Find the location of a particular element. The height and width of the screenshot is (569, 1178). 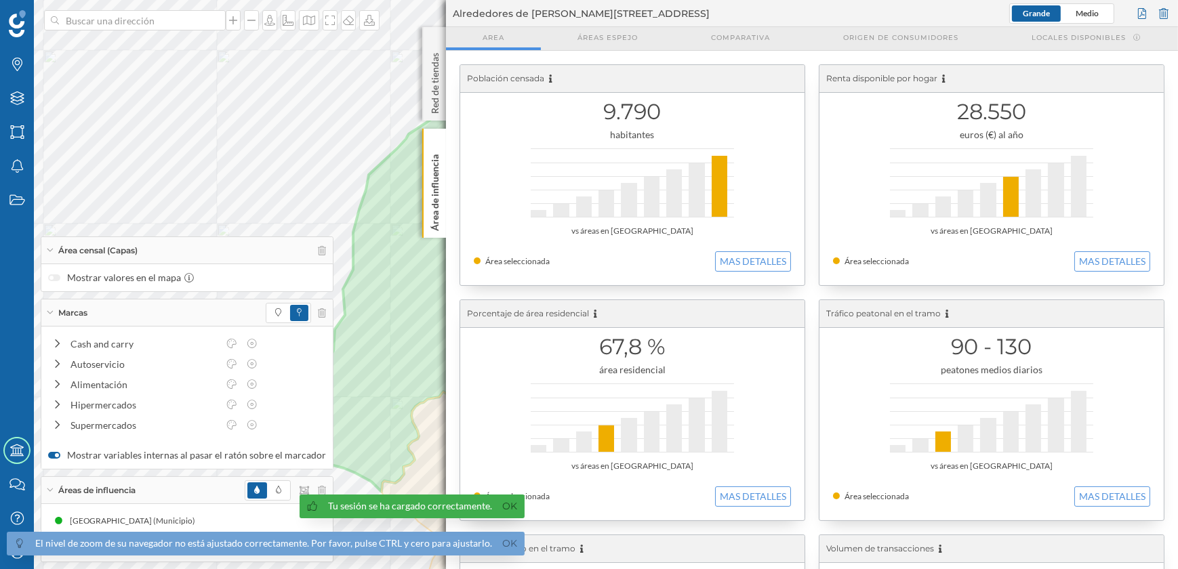

div: peatones medios diarios is located at coordinates (991, 370).